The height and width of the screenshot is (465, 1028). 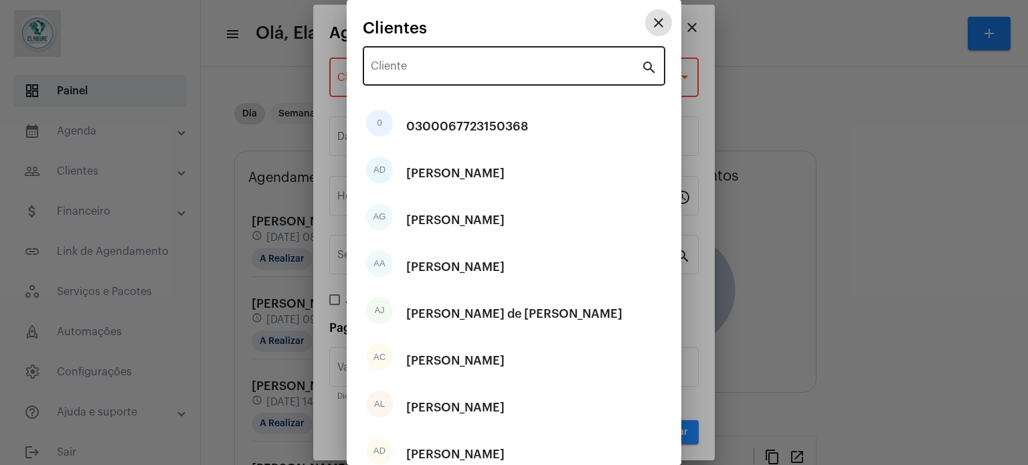 What do you see at coordinates (395, 28) in the screenshot?
I see `span: Clientes` at bounding box center [395, 28].